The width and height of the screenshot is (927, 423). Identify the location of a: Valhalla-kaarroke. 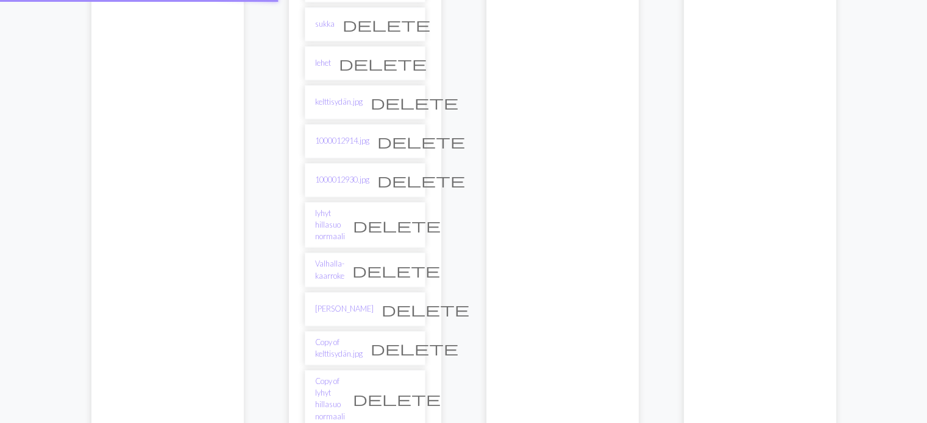
(330, 270).